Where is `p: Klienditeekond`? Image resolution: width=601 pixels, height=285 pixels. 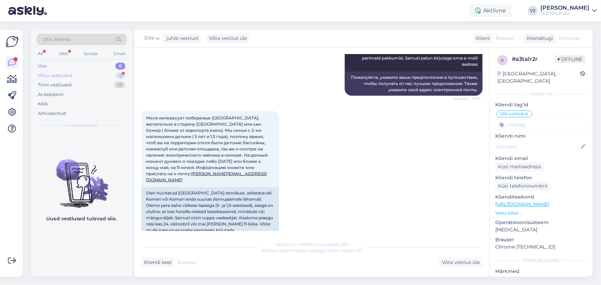
p: Klienditeekond is located at coordinates (541, 197).